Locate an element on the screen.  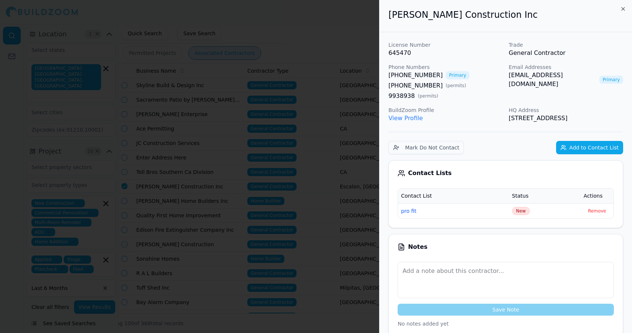
a: 9938938 is located at coordinates (401, 96).